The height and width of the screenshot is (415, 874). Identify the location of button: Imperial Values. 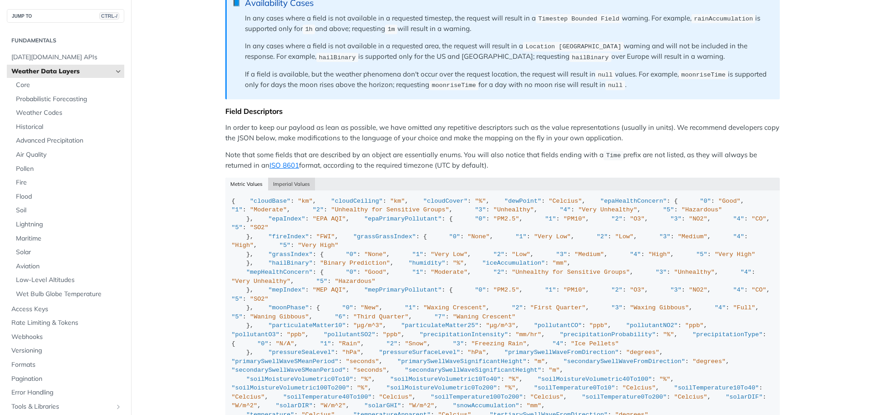
(292, 184).